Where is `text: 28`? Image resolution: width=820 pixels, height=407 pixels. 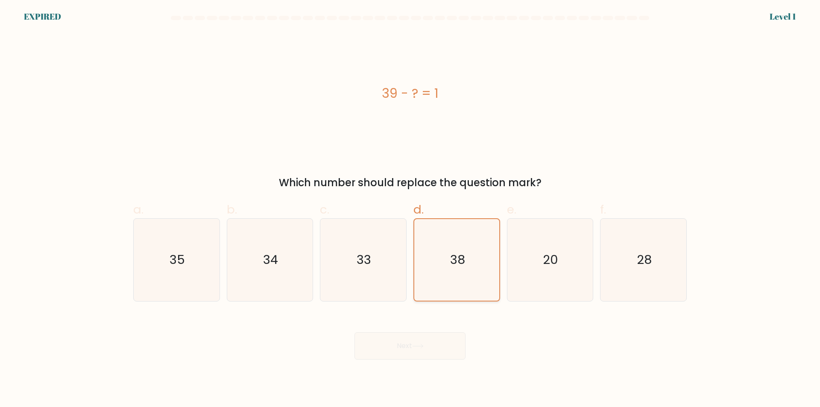 text: 28 is located at coordinates (644, 260).